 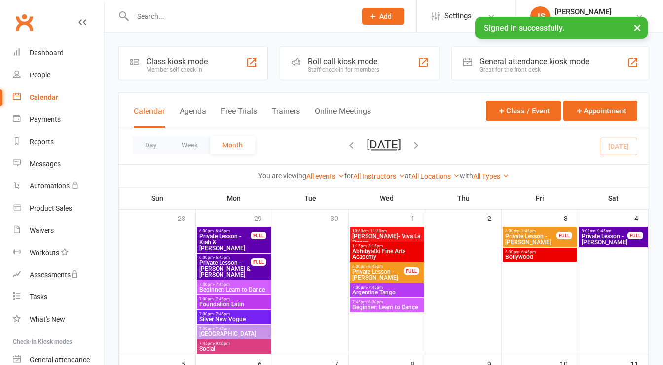 What do you see at coordinates (523, 111) in the screenshot?
I see `button: Class / Event` at bounding box center [523, 111].